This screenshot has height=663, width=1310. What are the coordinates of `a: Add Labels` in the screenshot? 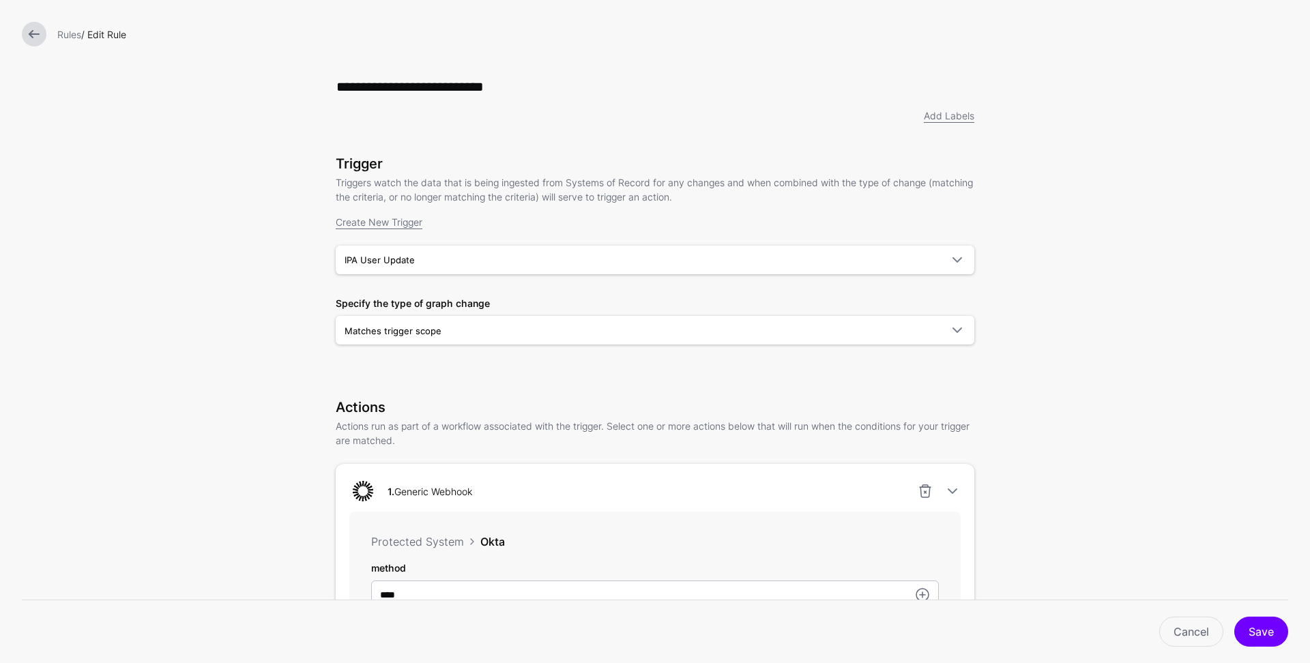 It's located at (949, 115).